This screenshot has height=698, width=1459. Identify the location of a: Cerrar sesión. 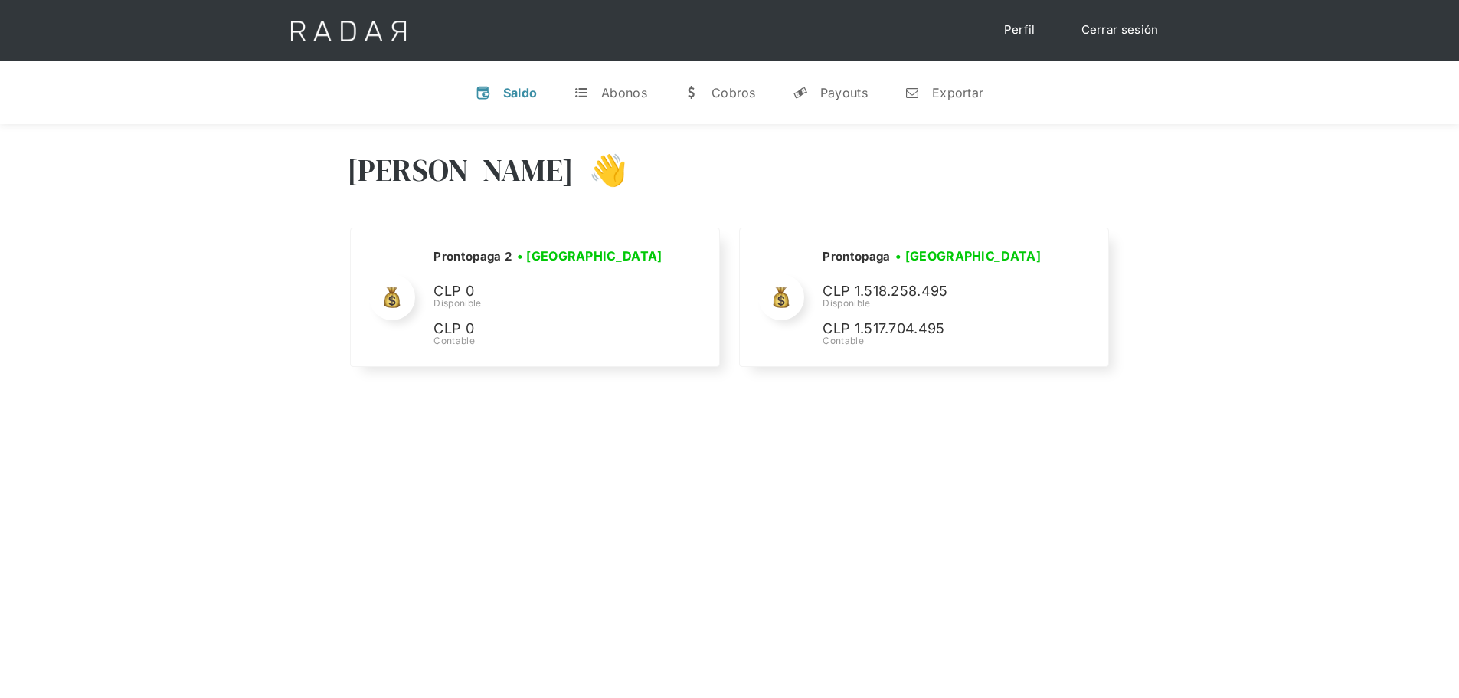
(1120, 30).